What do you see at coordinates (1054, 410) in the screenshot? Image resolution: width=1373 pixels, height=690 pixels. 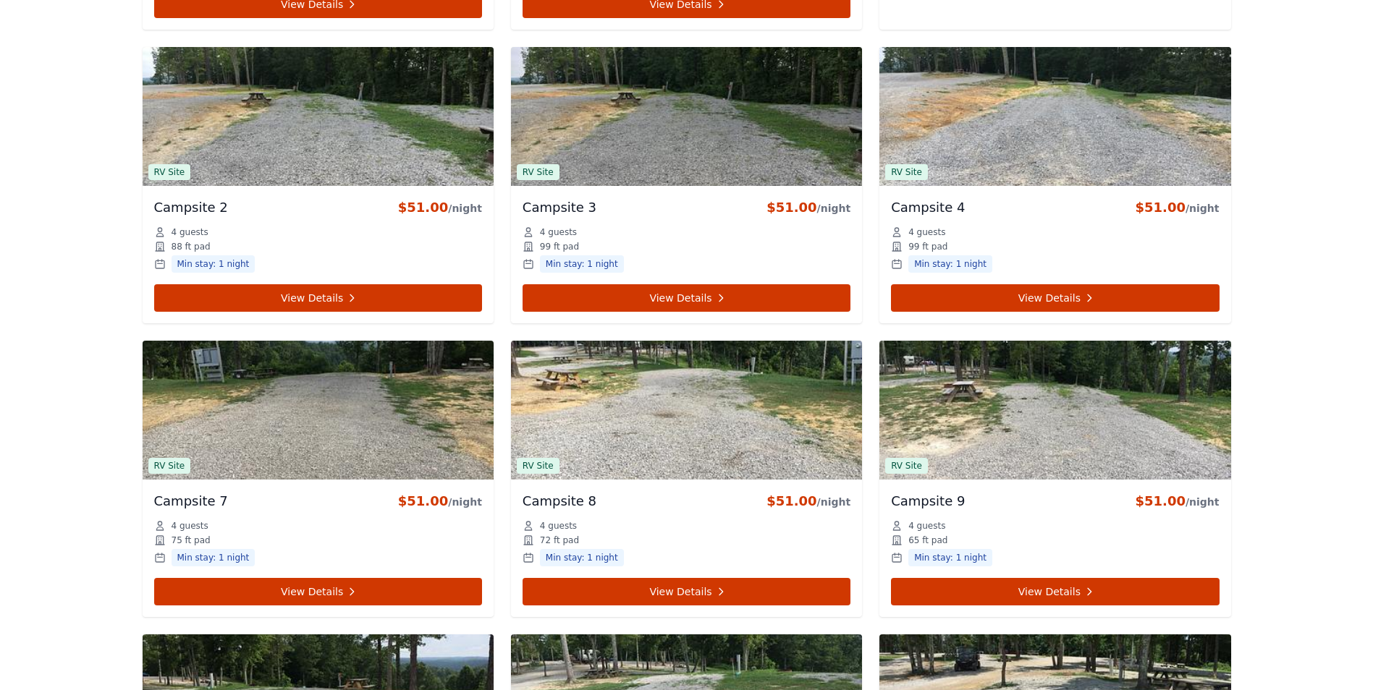 I see `img: Campsite 9` at bounding box center [1054, 410].